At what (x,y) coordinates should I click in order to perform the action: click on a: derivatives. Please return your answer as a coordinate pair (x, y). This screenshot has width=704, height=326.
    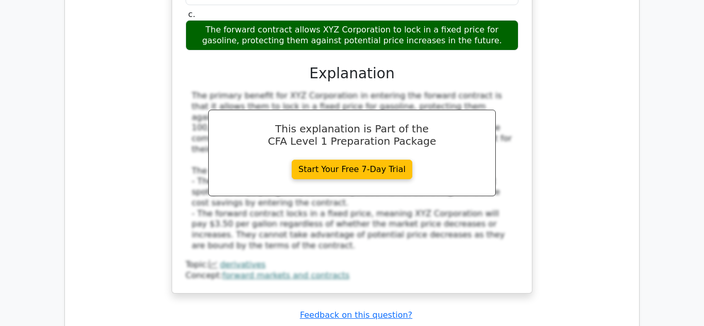
    Looking at the image, I should click on (243, 264).